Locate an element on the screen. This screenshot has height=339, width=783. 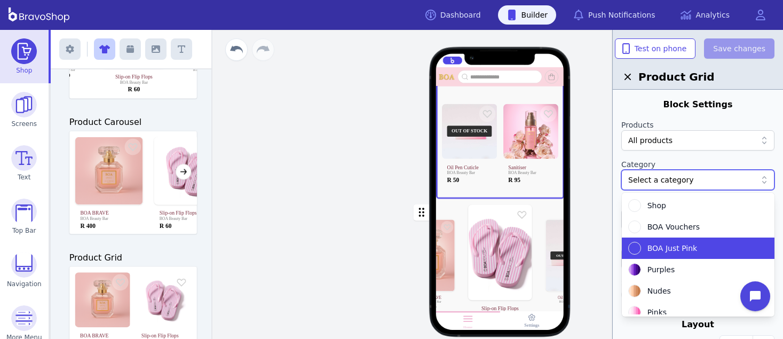
span: Text is located at coordinates (24, 177).